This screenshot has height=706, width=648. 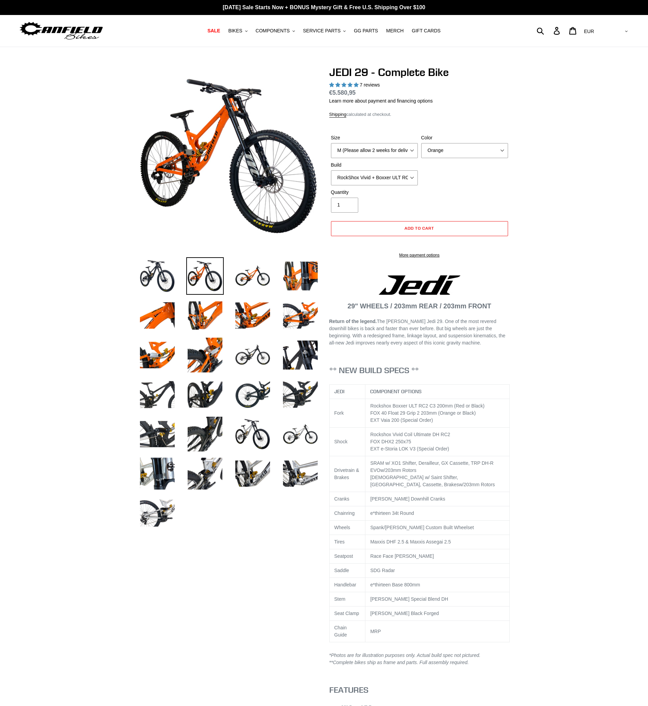 What do you see at coordinates (273, 31) in the screenshot?
I see `span: COMPONENTS` at bounding box center [273, 31].